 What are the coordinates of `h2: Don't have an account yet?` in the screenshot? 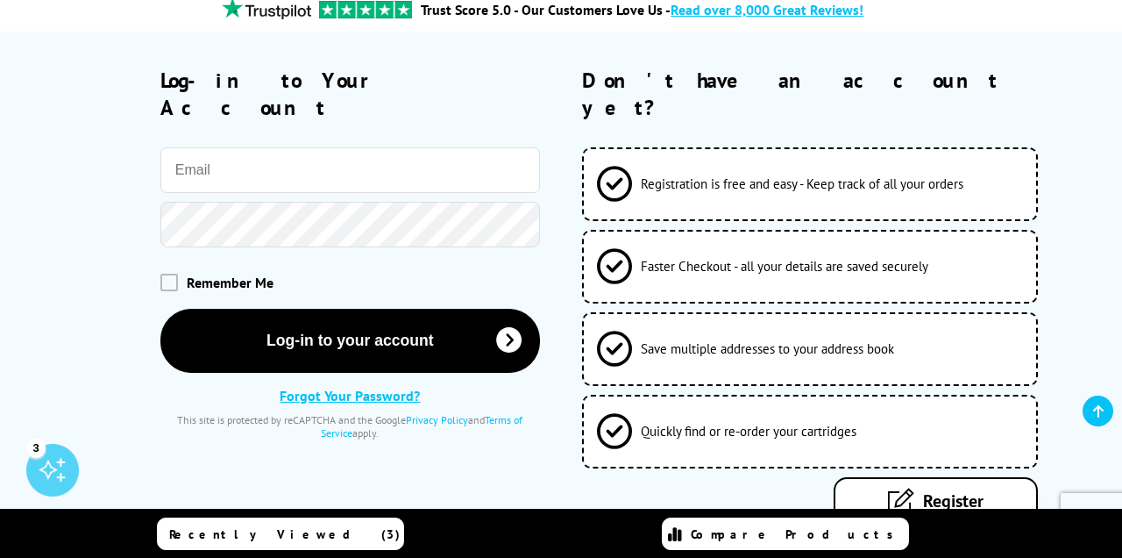 It's located at (835, 94).